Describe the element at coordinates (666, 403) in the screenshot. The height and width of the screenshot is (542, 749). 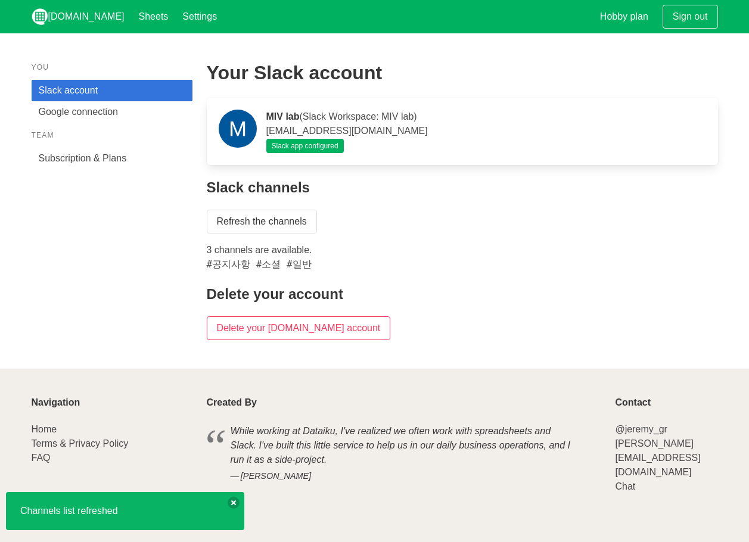
I see `p: Contact` at that location.